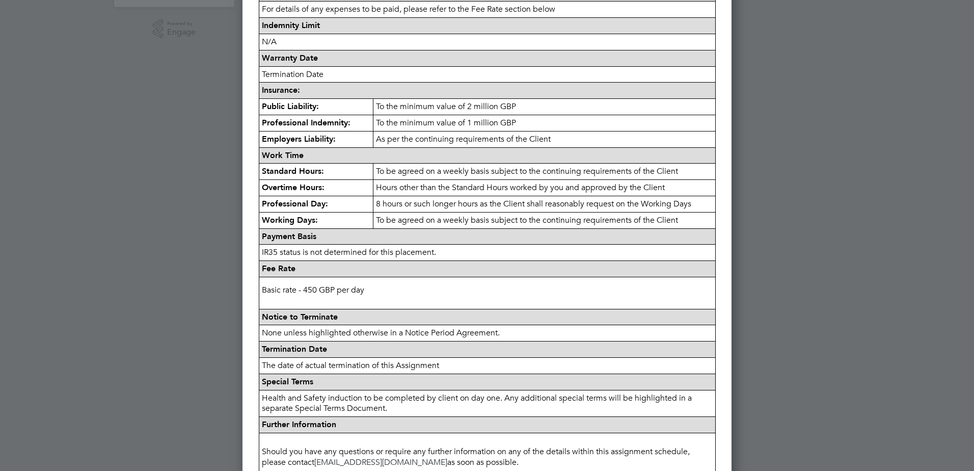  I want to click on strong: Insurance:, so click(281, 90).